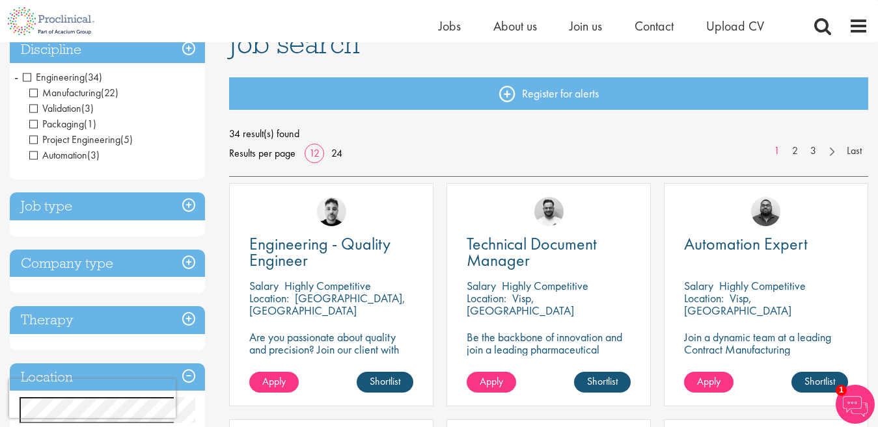  Describe the element at coordinates (794, 151) in the screenshot. I see `a: 2` at that location.